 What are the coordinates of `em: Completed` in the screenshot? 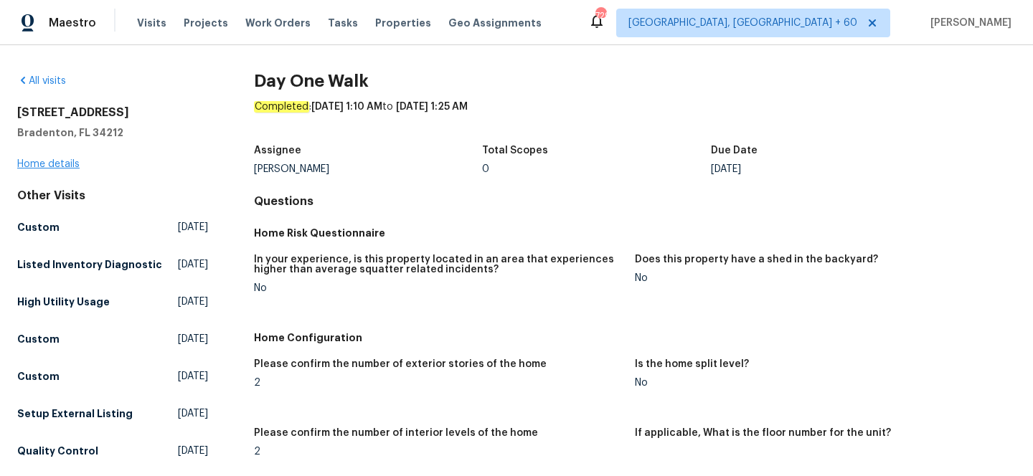 It's located at (281, 107).